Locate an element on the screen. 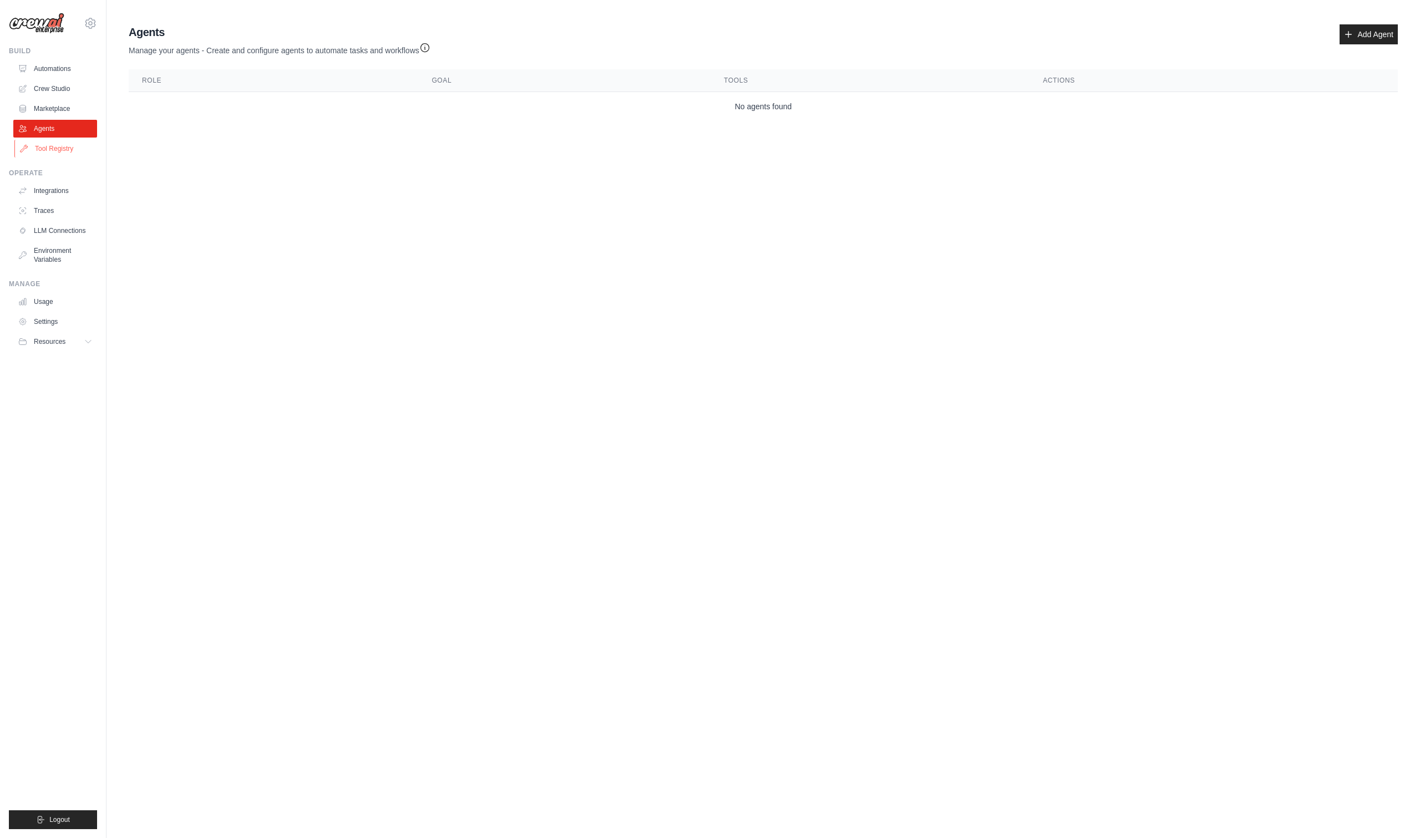 The image size is (1420, 838). a: Traces is located at coordinates (55, 211).